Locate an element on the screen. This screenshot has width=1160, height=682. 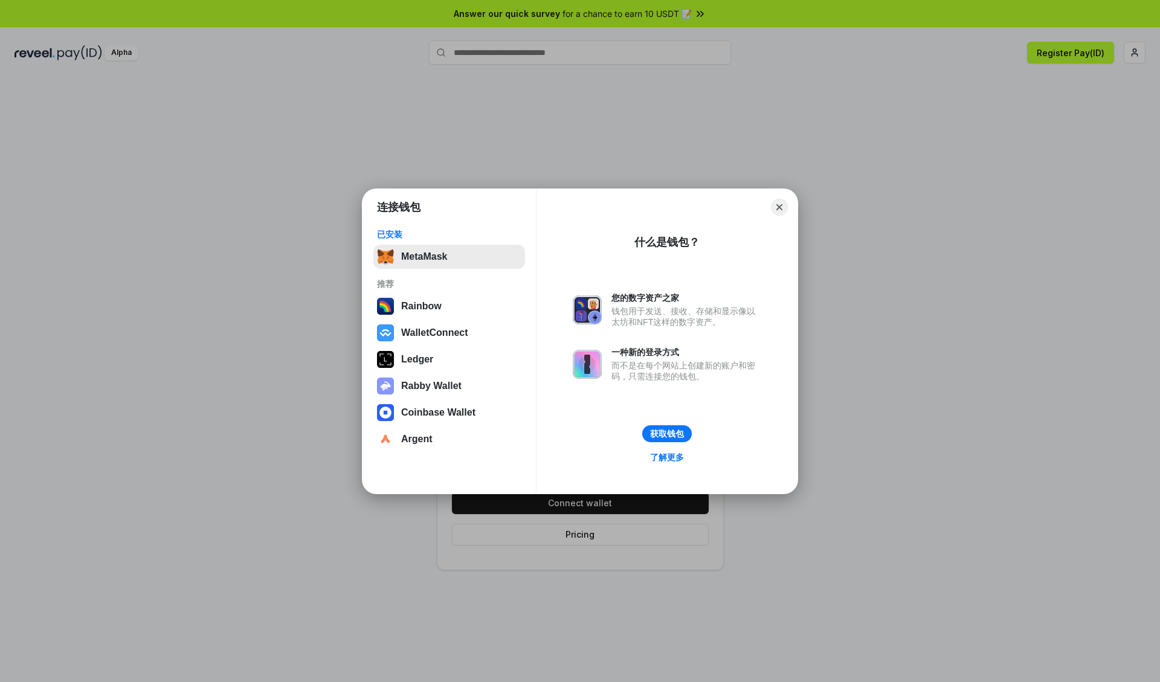
button: MetaMask is located at coordinates (449, 257).